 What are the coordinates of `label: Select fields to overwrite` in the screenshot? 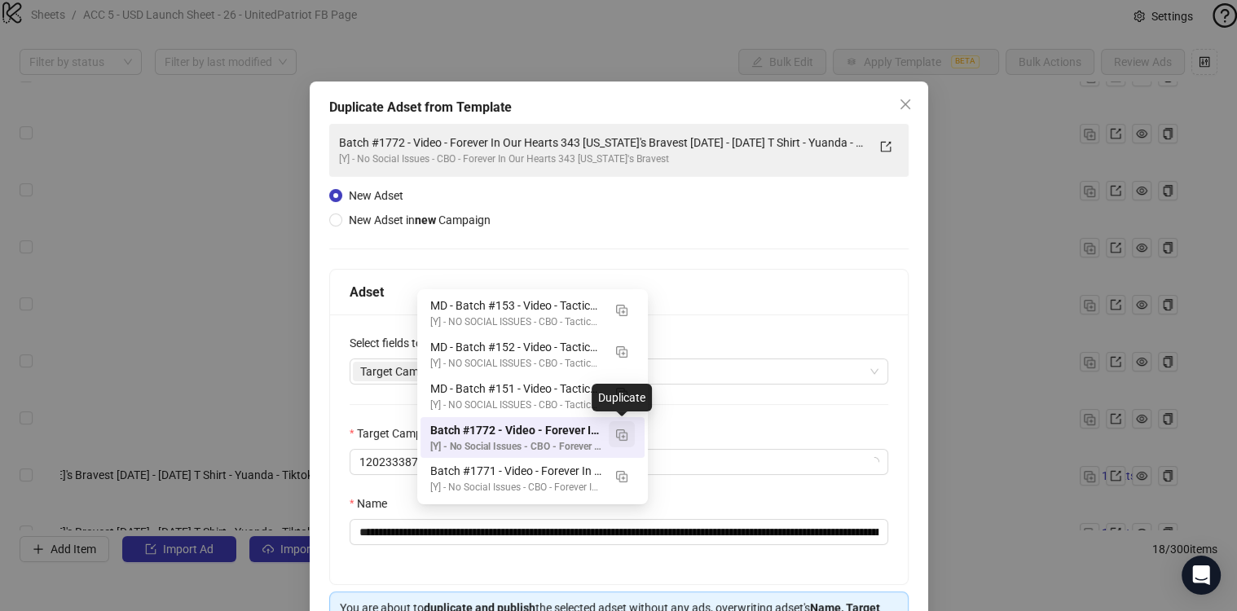 It's located at (415, 343).